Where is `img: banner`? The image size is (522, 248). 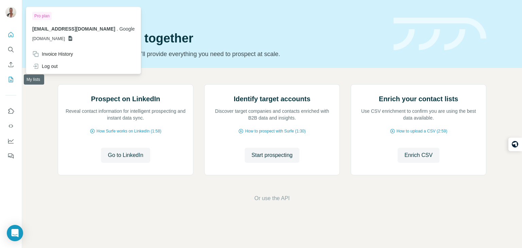 img: banner is located at coordinates (440, 34).